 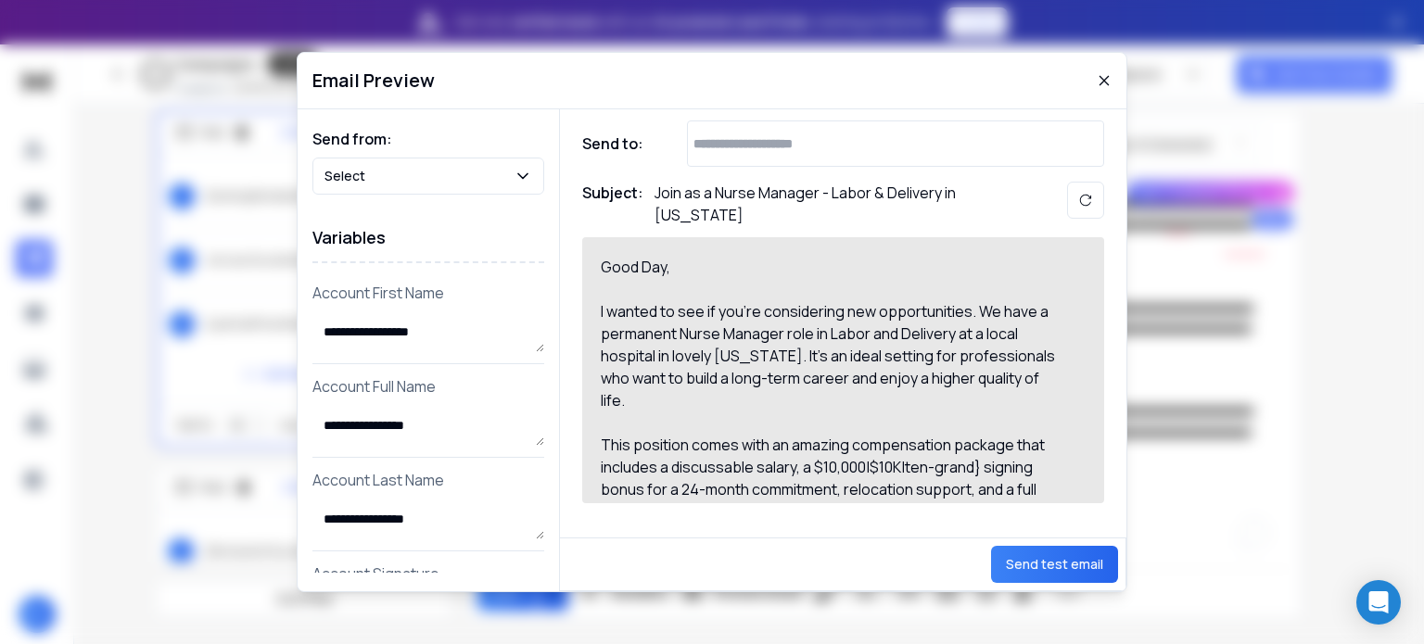 I want to click on h1: Variables, so click(x=428, y=238).